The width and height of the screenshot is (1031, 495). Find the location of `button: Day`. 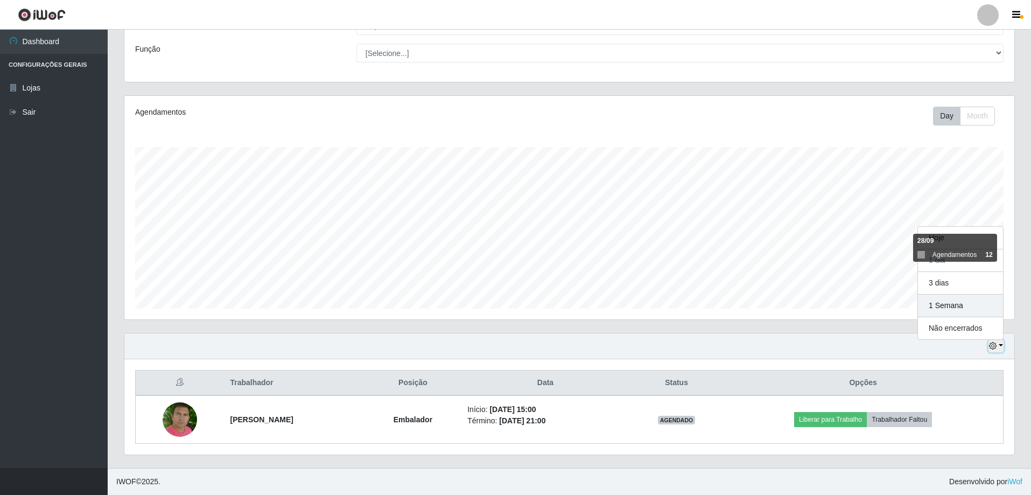

button: Day is located at coordinates (947, 116).